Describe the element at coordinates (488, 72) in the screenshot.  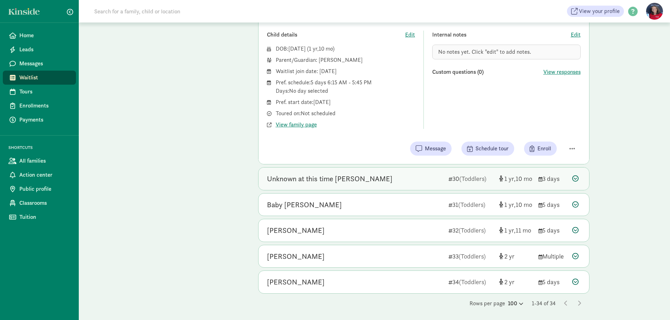
I see `div: Custom questions (0)` at that location.